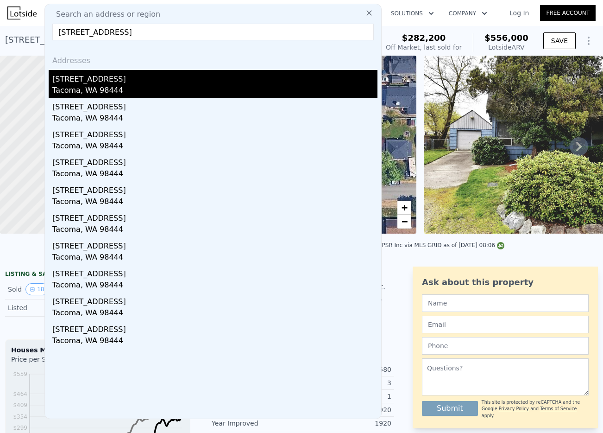 This screenshot has width=603, height=433. Describe the element at coordinates (412, 13) in the screenshot. I see `button: Solutions` at that location.